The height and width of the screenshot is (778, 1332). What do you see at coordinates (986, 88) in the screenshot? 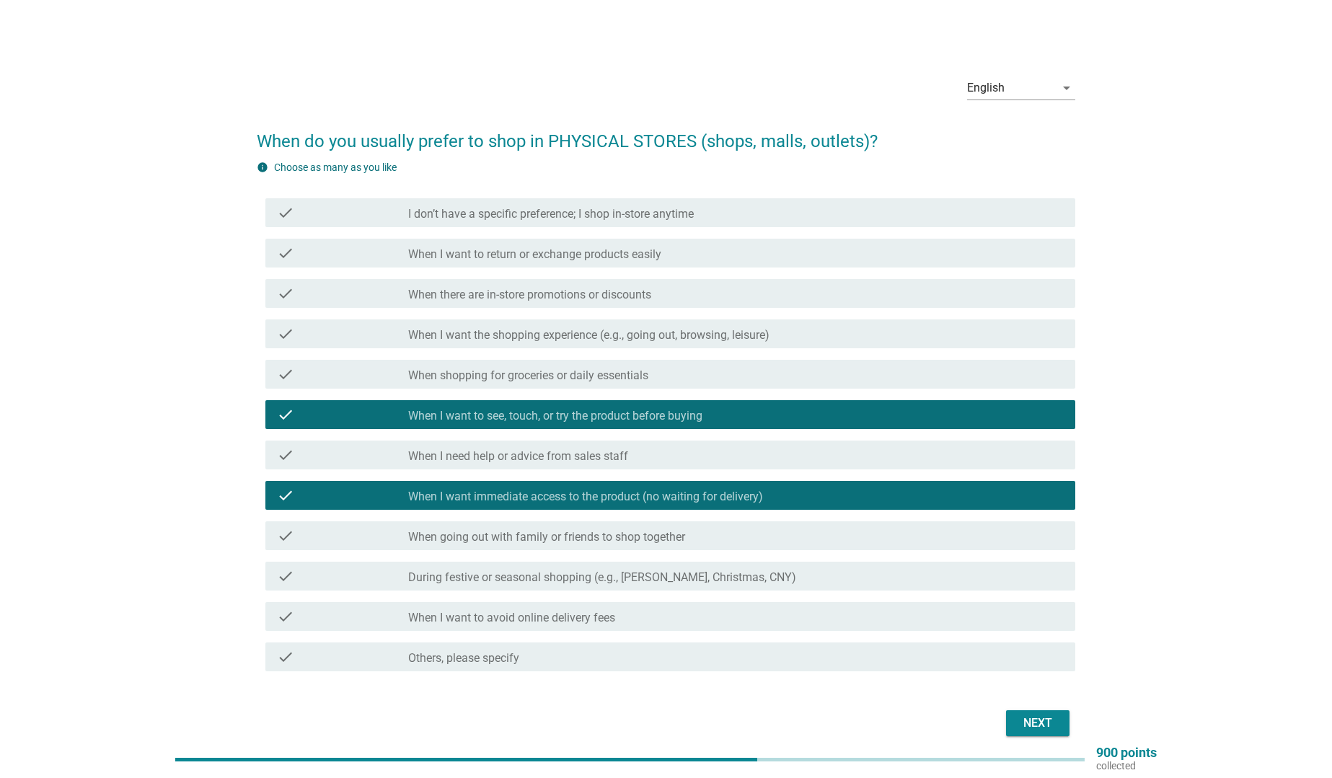
I see `div: English` at bounding box center [986, 88].